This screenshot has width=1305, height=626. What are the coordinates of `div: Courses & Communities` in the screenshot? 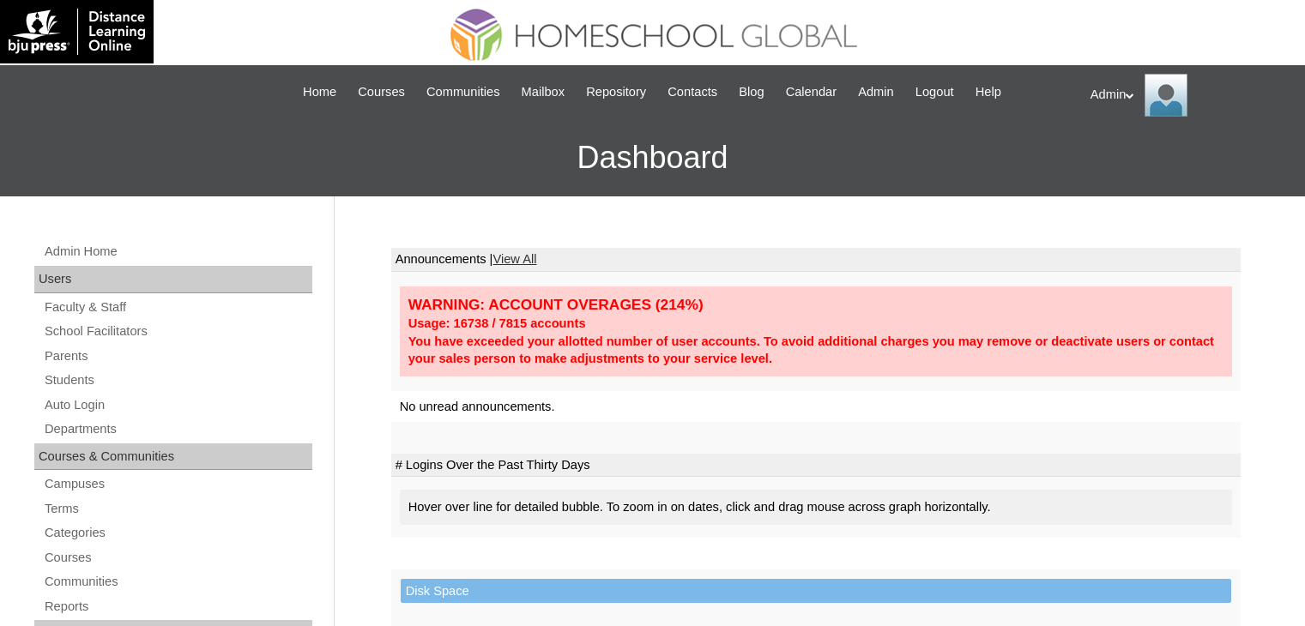 It's located at (173, 457).